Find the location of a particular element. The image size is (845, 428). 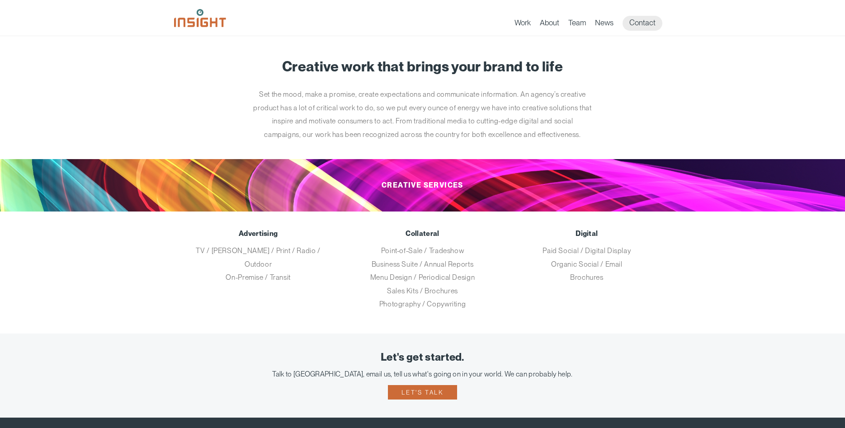

div: Let's get started. is located at coordinates (422, 358).